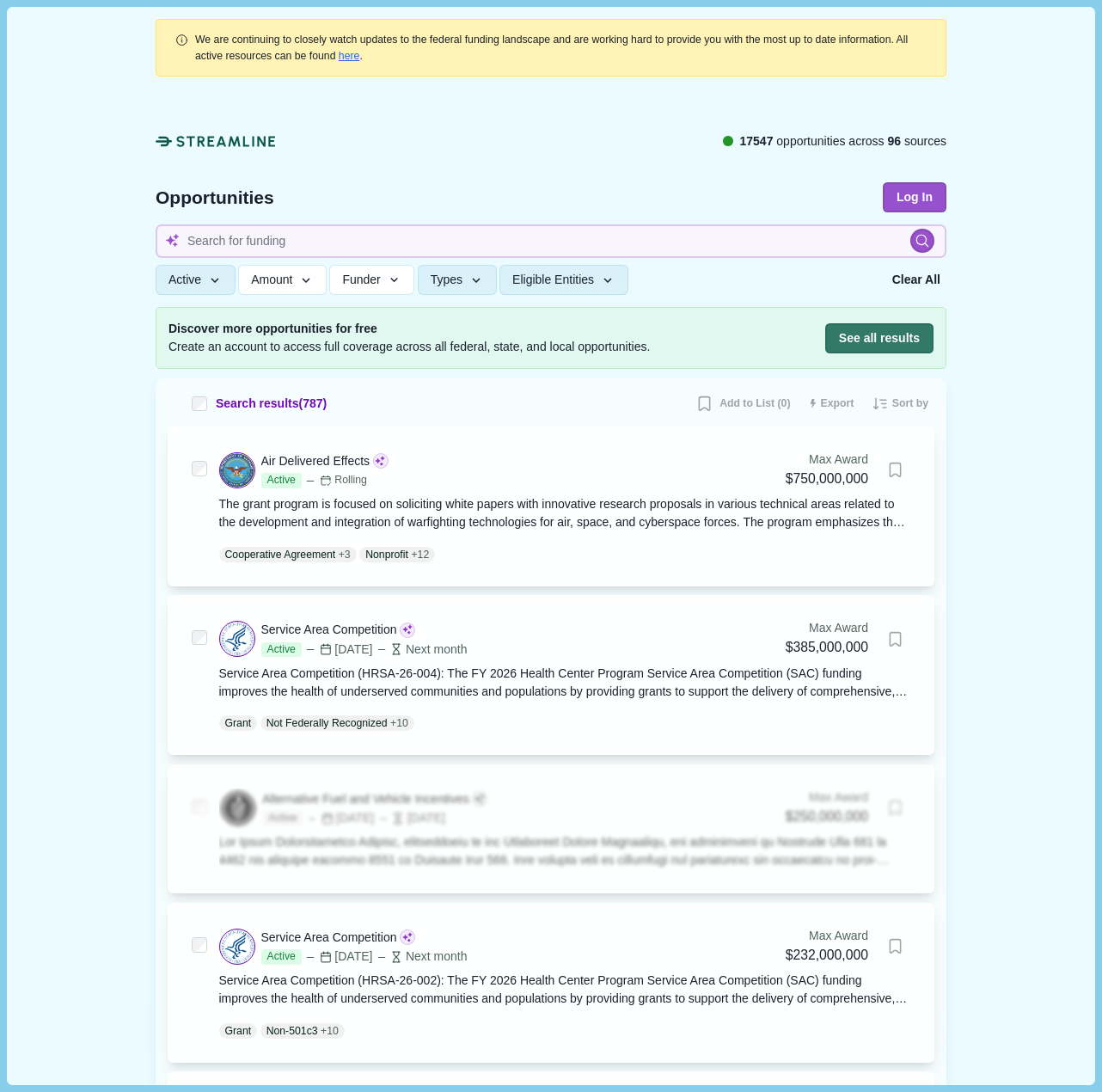  I want to click on p: Non-501c3, so click(293, 1031).